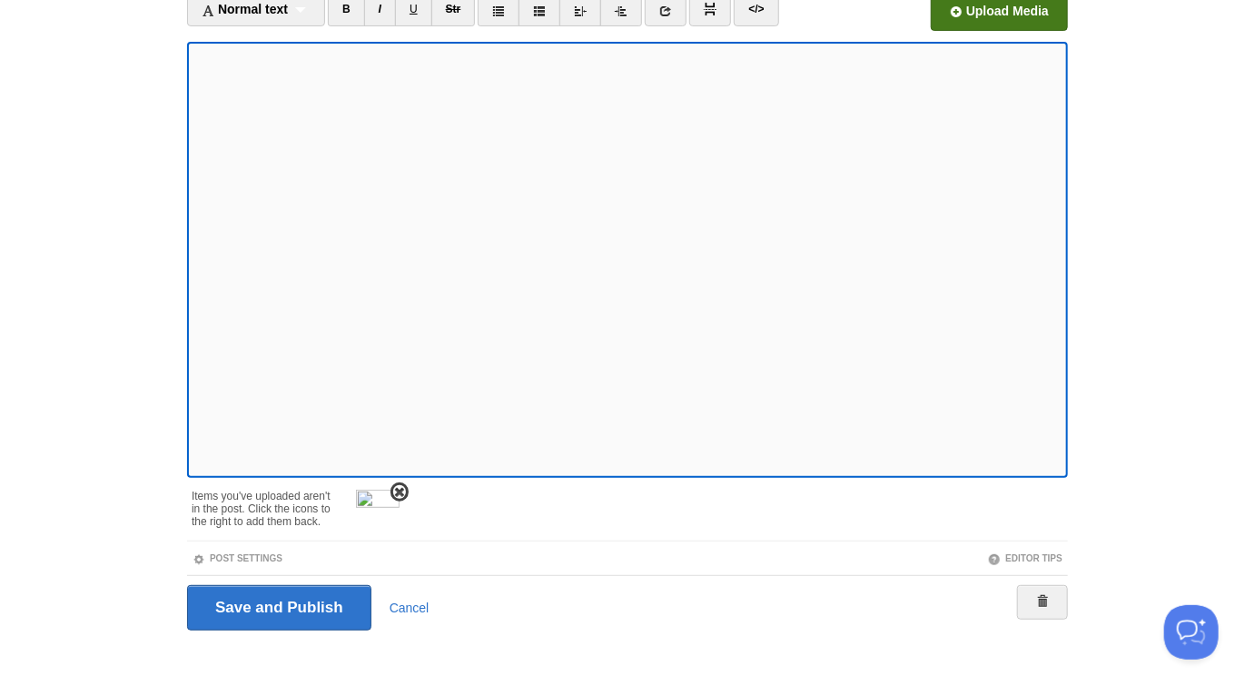  What do you see at coordinates (264, 504) in the screenshot?
I see `div: Items you've uploaded aren't in the post. Click the icons to the right to add them back.` at bounding box center [264, 504].